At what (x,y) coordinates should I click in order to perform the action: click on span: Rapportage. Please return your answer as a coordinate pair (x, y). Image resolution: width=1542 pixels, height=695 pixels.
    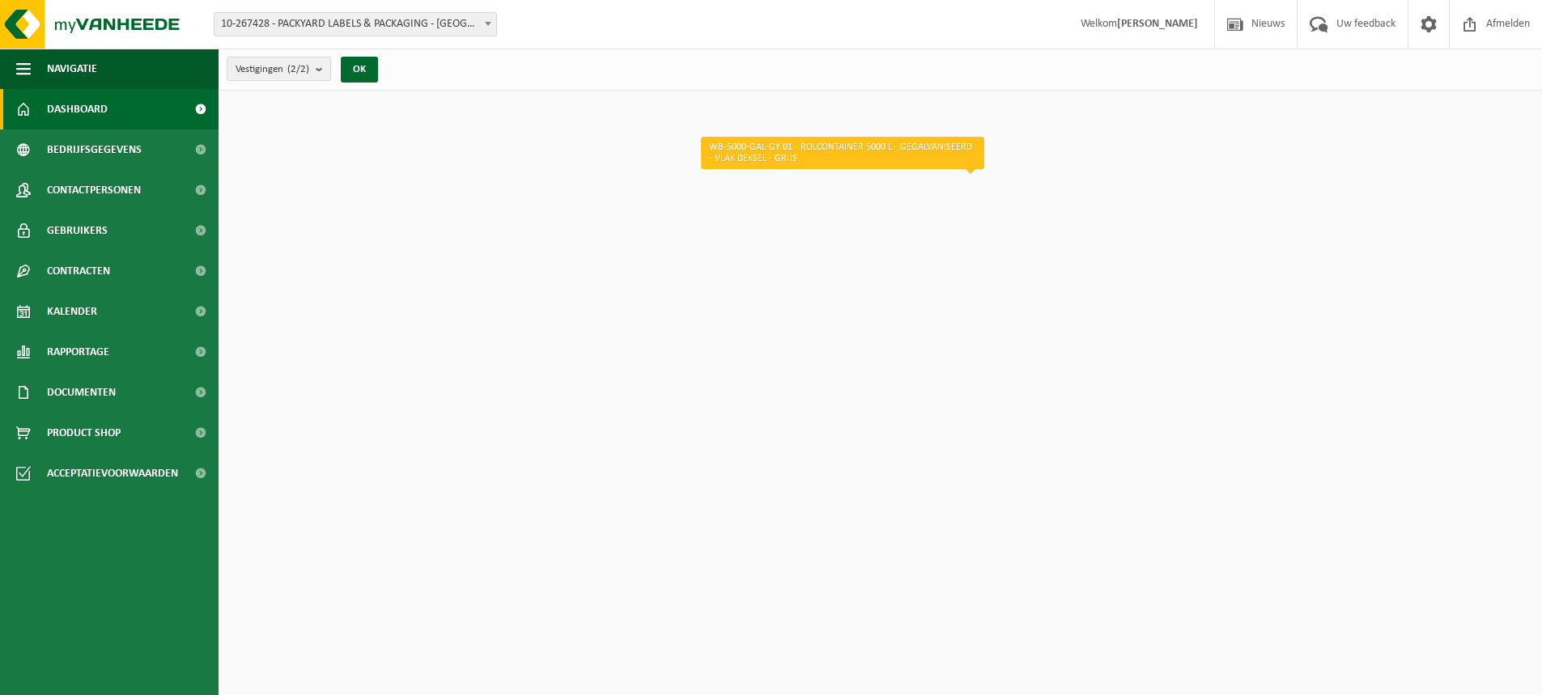
    Looking at the image, I should click on (78, 352).